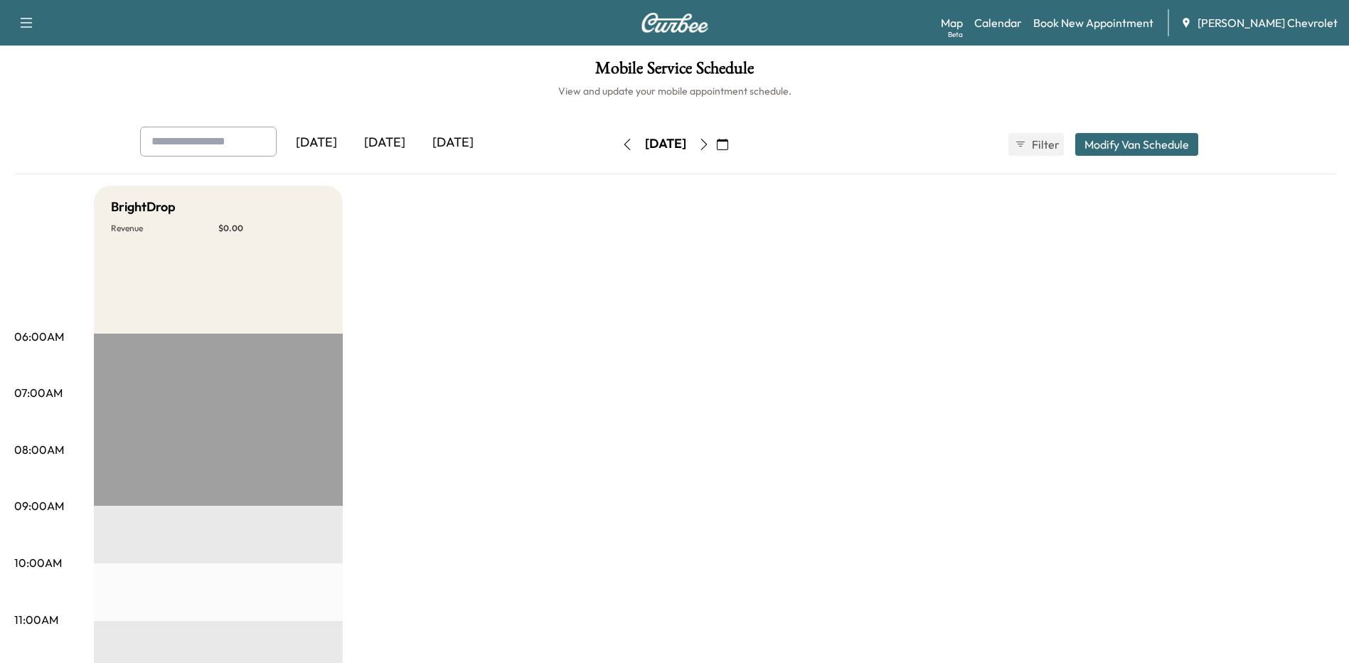 This screenshot has height=663, width=1349. What do you see at coordinates (38, 563) in the screenshot?
I see `p: 10:00AM` at bounding box center [38, 563].